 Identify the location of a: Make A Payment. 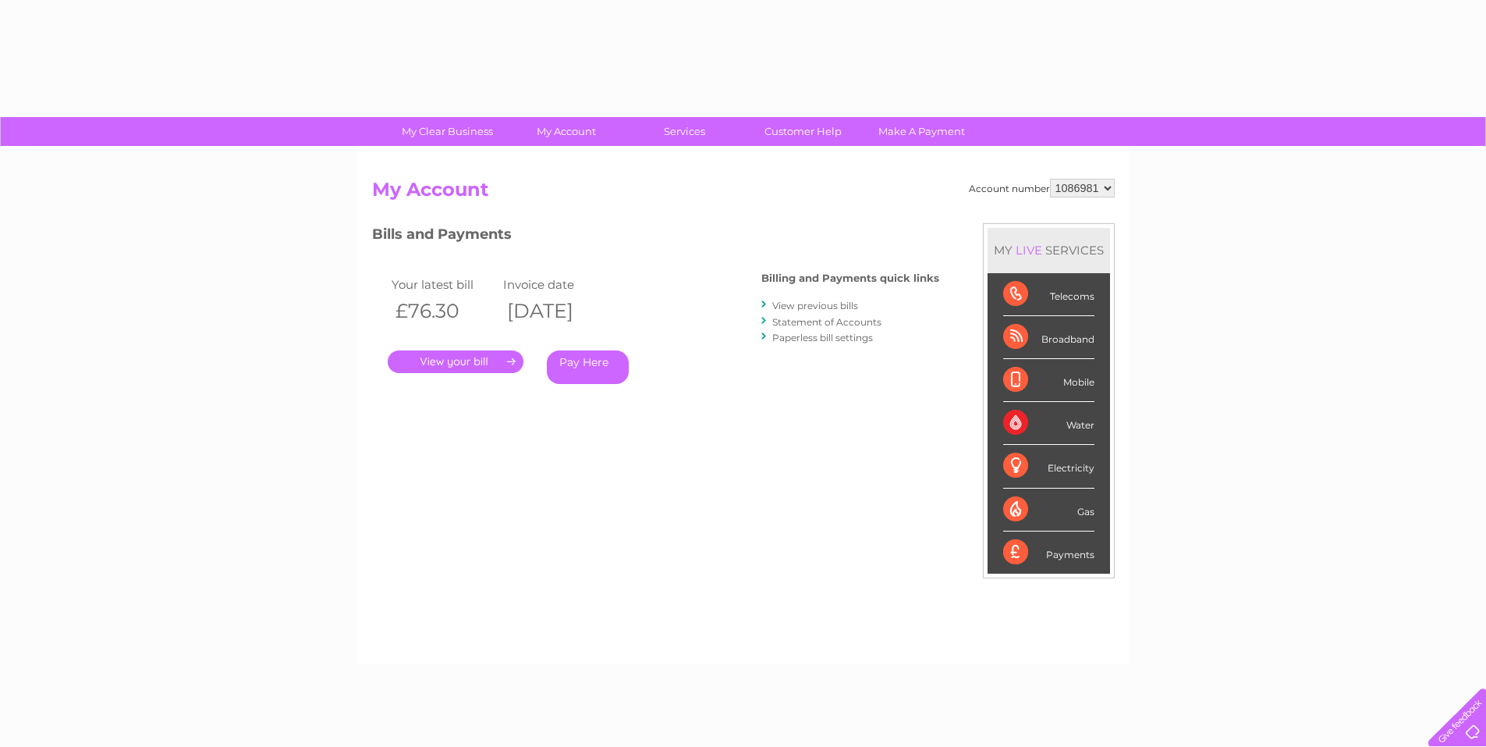
(921, 131).